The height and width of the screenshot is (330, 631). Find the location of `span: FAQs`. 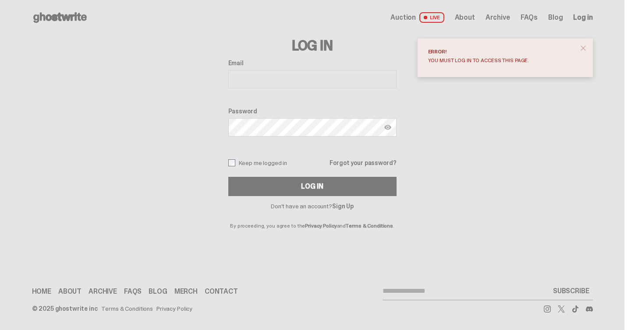

span: FAQs is located at coordinates (529, 18).